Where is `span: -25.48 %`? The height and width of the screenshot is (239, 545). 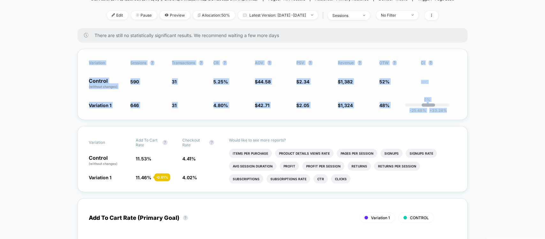 span: -25.48 % is located at coordinates (418, 110).